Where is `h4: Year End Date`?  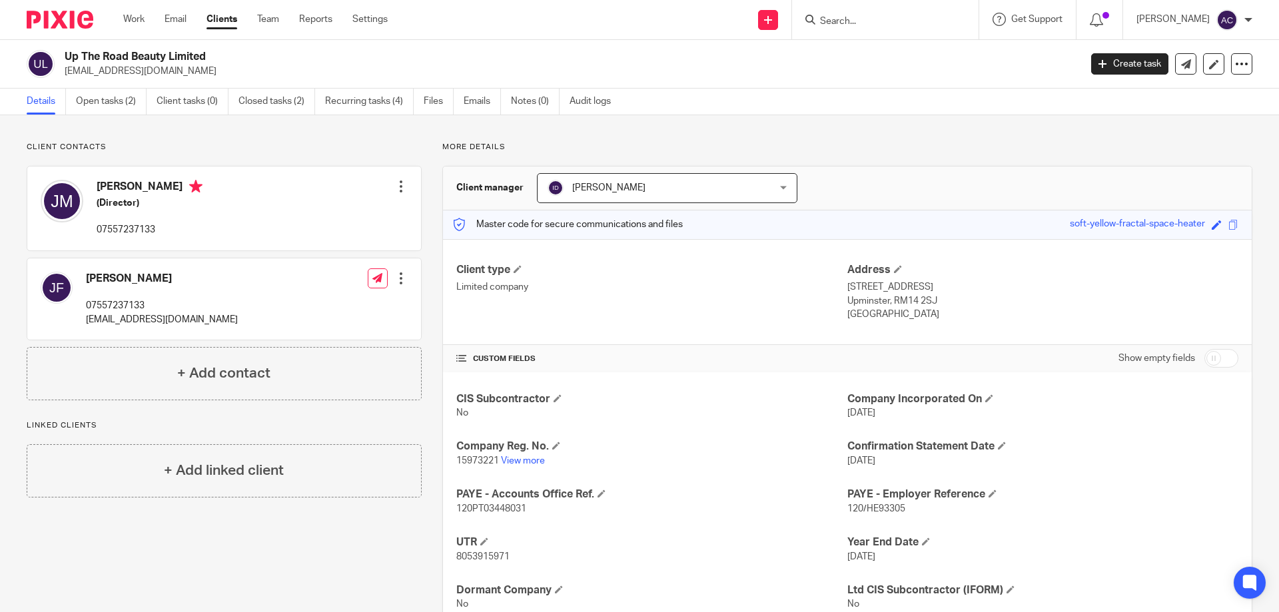 h4: Year End Date is located at coordinates (1043, 542).